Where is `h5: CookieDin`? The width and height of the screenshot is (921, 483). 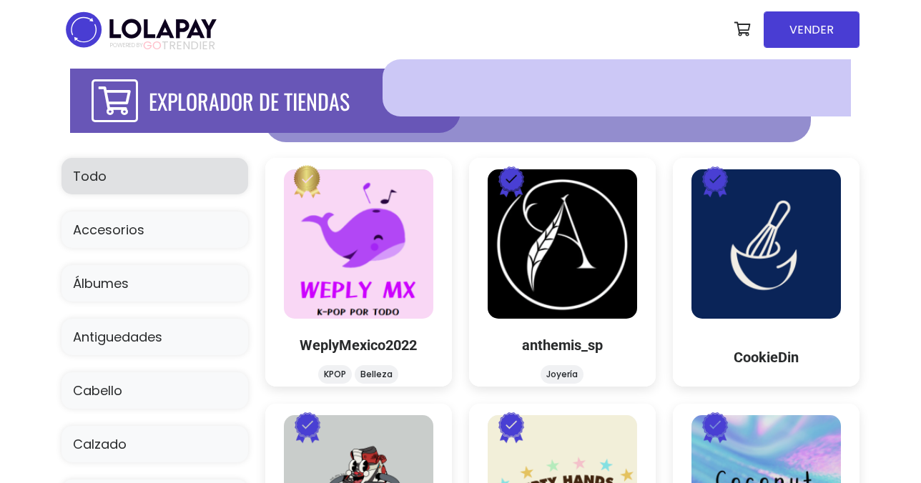
h5: CookieDin is located at coordinates (765, 357).